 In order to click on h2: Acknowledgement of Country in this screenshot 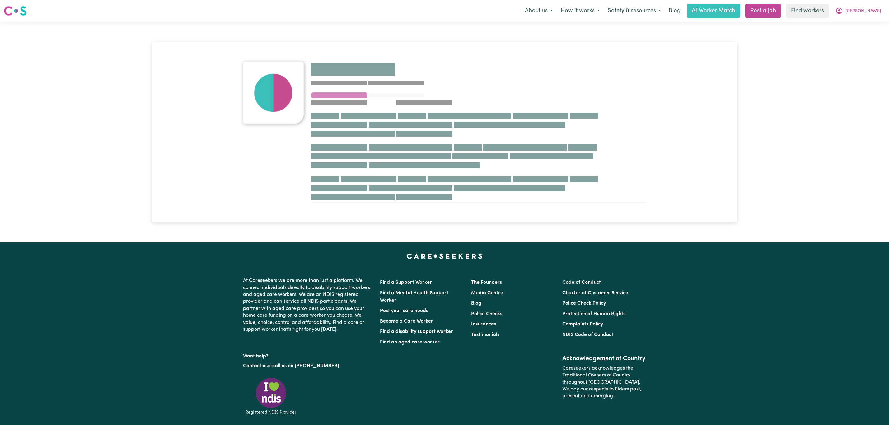, I will do `click(604, 359)`.